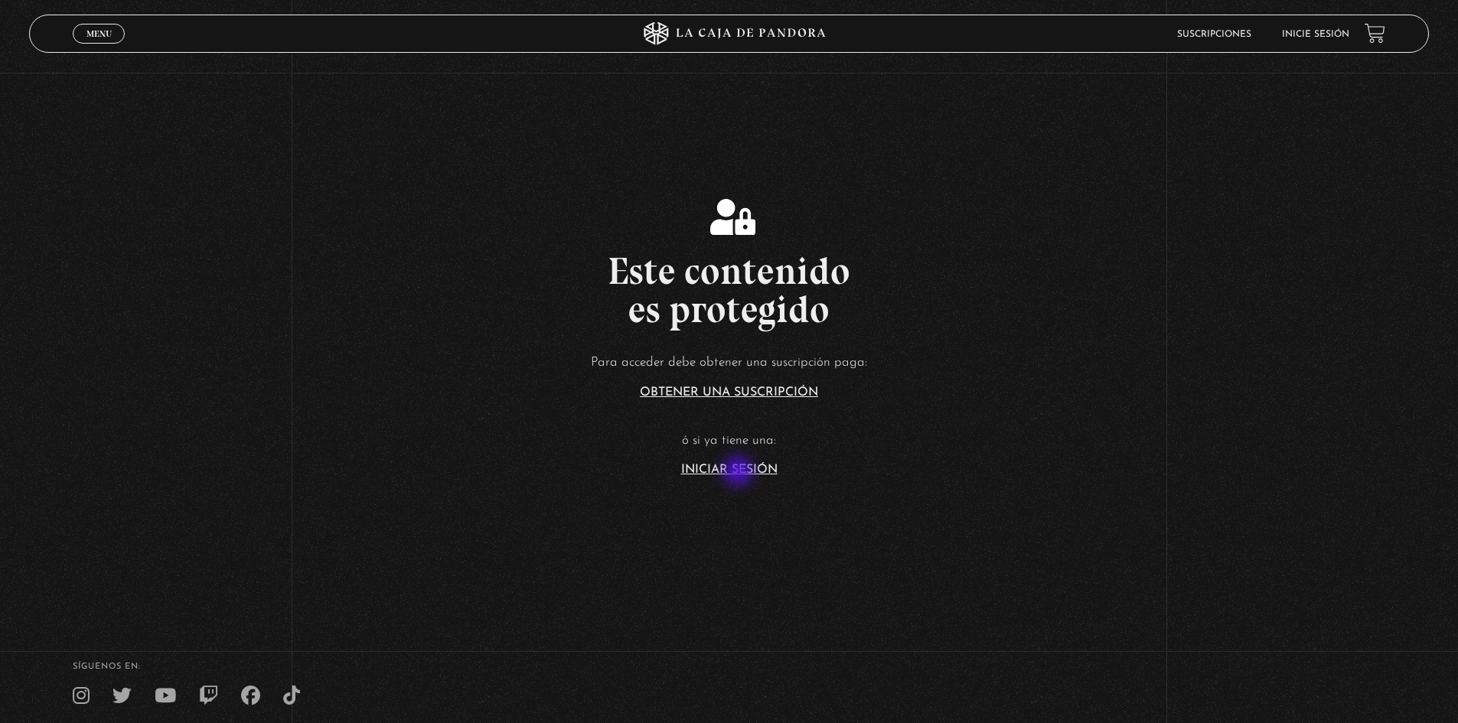 The width and height of the screenshot is (1458, 723). I want to click on span: Menu, so click(99, 34).